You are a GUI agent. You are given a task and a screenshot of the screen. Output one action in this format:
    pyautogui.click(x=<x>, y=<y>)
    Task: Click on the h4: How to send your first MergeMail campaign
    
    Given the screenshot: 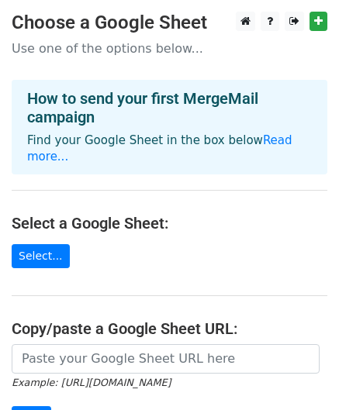 What is the action you would take?
    pyautogui.click(x=169, y=108)
    